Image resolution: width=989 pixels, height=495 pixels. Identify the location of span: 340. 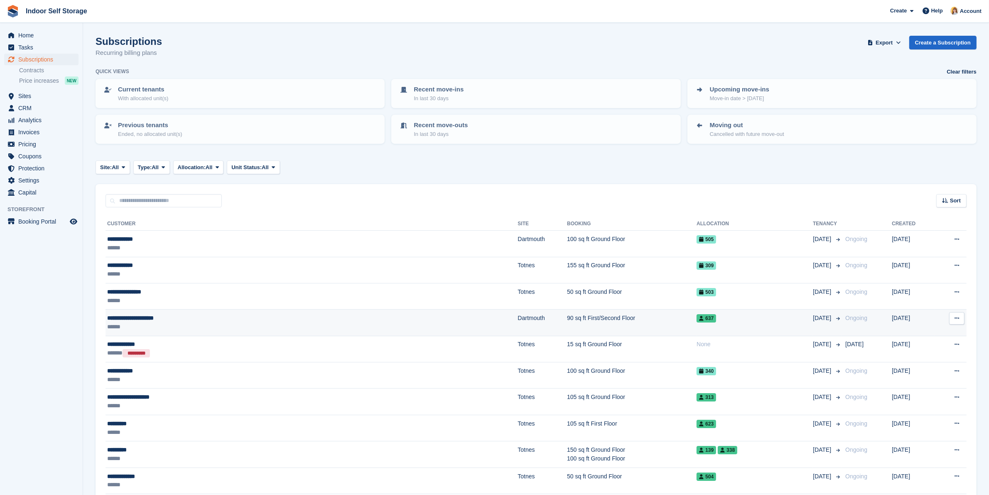
(706, 371).